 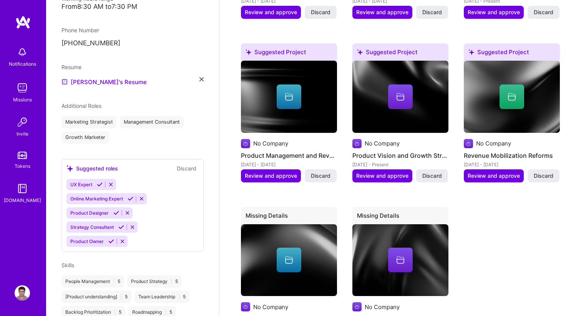 I want to click on div: Suggested roles, so click(x=92, y=168).